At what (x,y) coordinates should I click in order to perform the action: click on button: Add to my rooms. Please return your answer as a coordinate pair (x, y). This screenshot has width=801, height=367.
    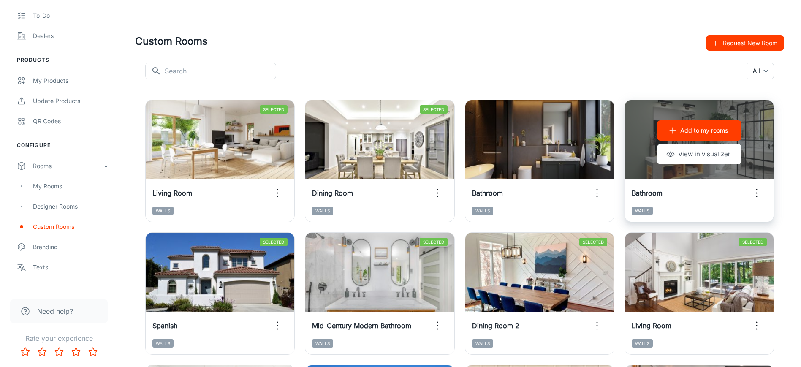
    Looking at the image, I should click on (699, 130).